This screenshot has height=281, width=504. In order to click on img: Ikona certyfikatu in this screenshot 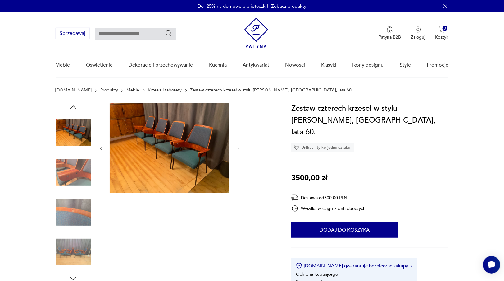, I will do `click(299, 265)`.